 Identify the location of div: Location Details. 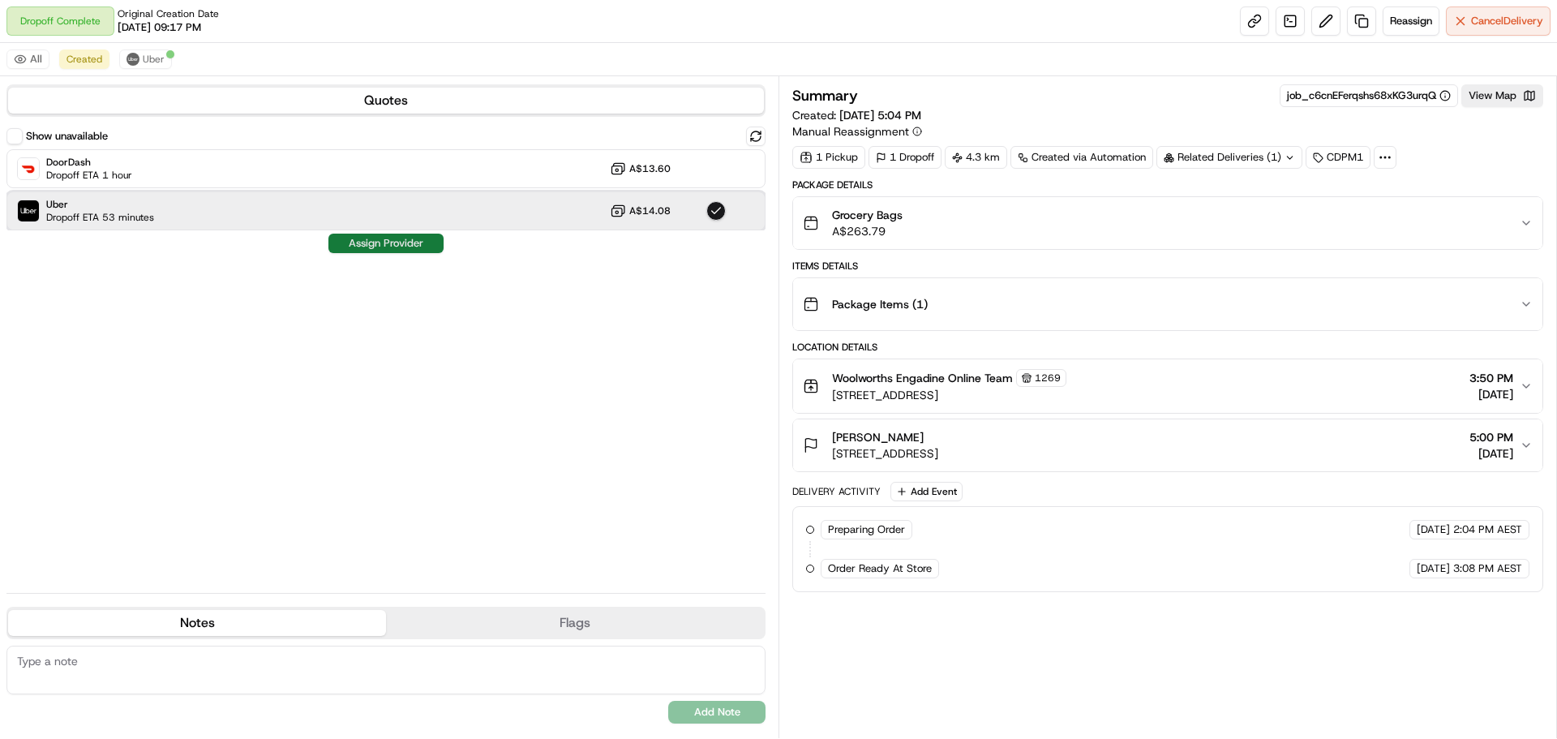
(1168, 347).